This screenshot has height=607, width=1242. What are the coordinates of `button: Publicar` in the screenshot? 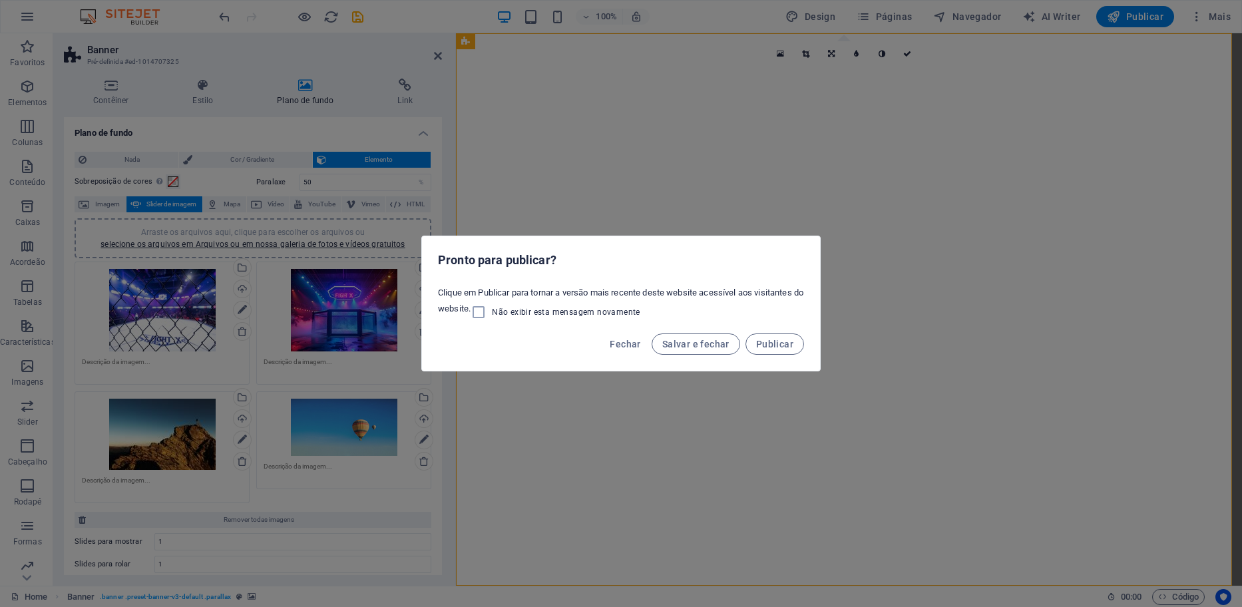 It's located at (775, 344).